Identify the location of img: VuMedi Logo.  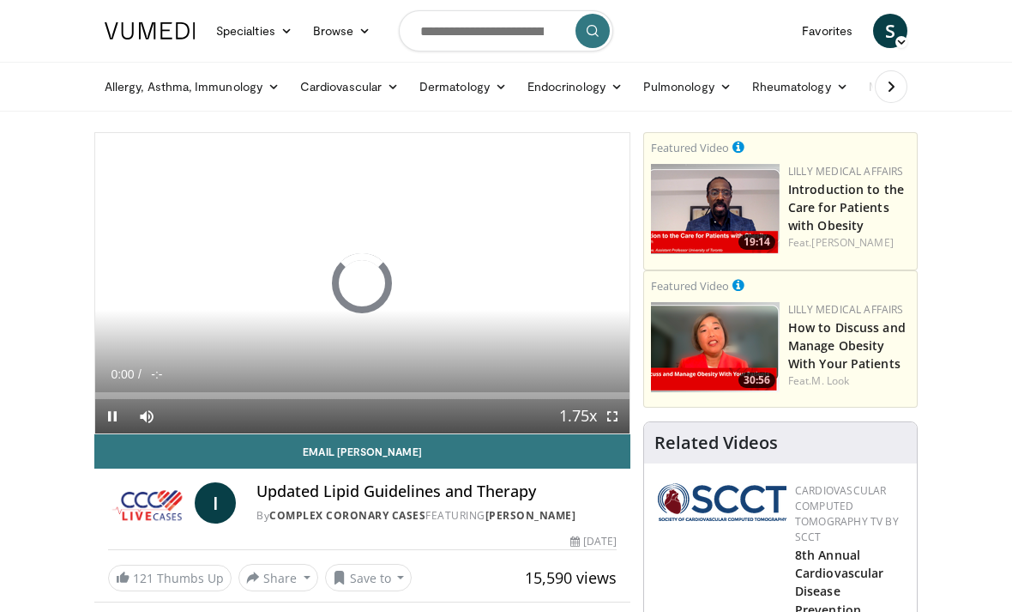
(150, 31).